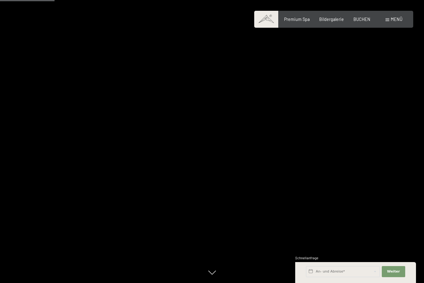  I want to click on span: Schnellanfrage, so click(306, 258).